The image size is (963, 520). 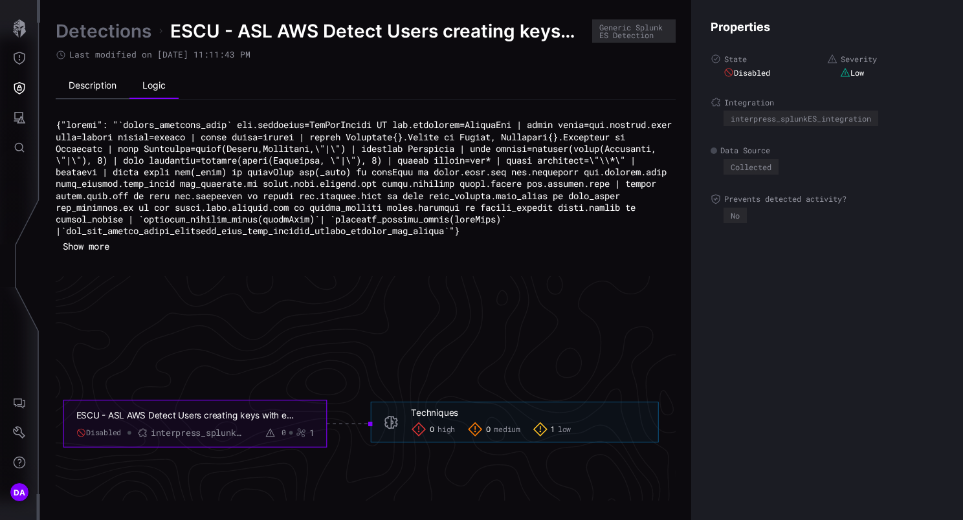 I want to click on a: Detections, so click(x=104, y=31).